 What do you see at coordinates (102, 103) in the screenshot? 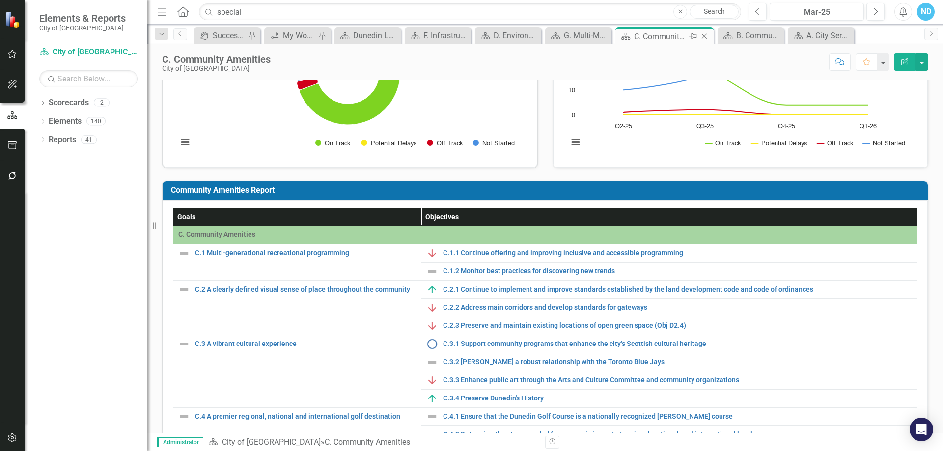
I see `div: 2` at bounding box center [102, 103].